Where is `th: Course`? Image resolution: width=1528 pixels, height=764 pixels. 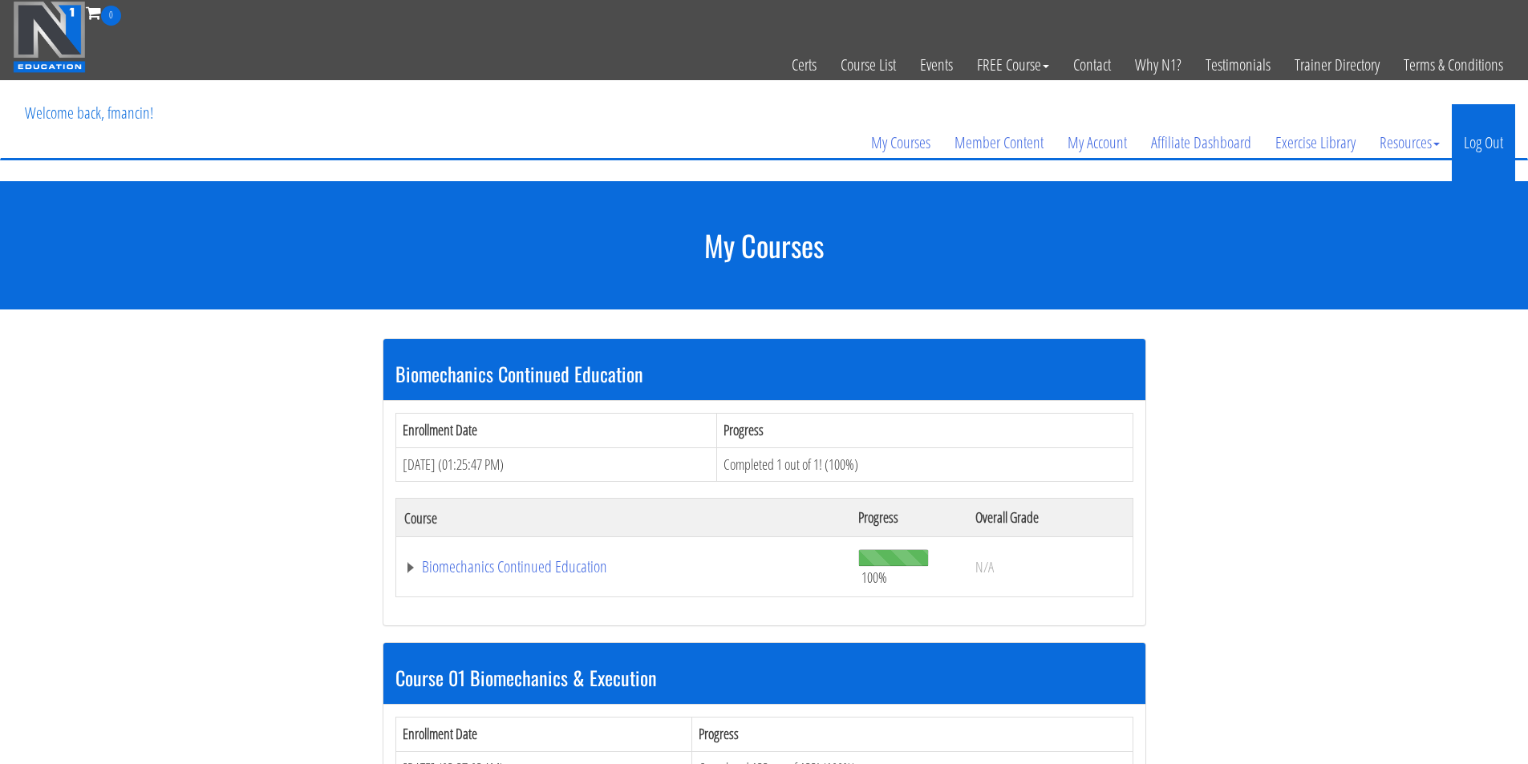 th: Course is located at coordinates (622, 518).